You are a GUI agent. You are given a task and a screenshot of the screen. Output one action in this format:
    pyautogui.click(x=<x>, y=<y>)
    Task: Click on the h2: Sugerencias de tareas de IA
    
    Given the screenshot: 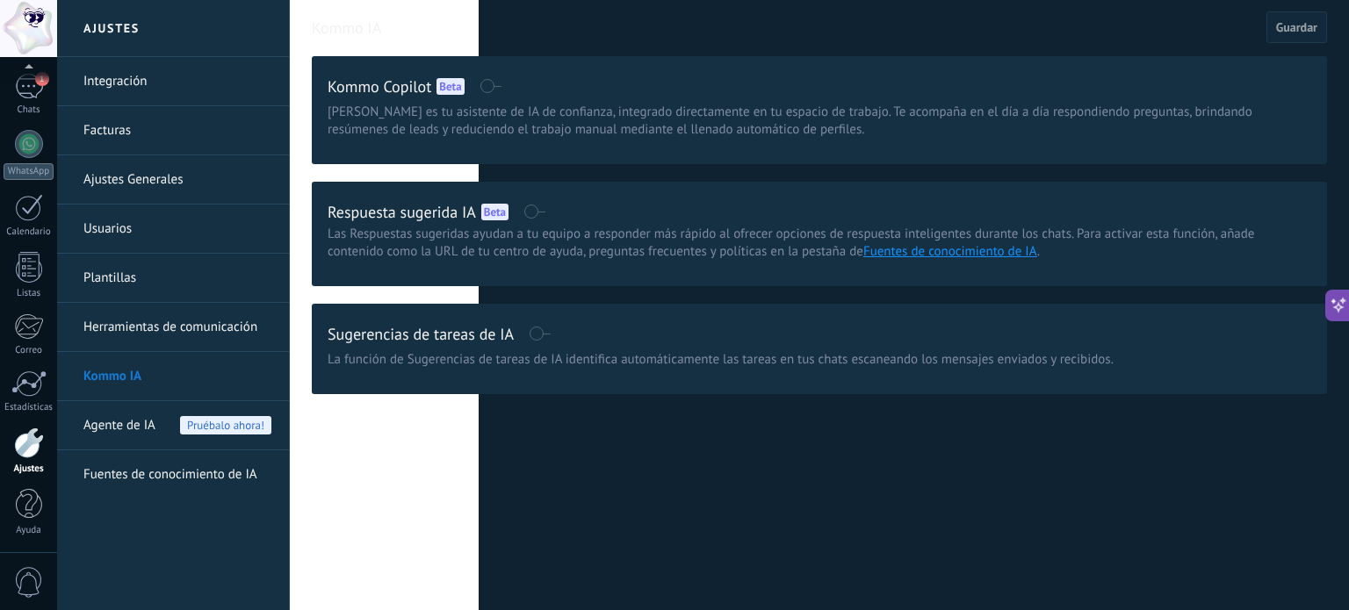 What is the action you would take?
    pyautogui.click(x=421, y=334)
    